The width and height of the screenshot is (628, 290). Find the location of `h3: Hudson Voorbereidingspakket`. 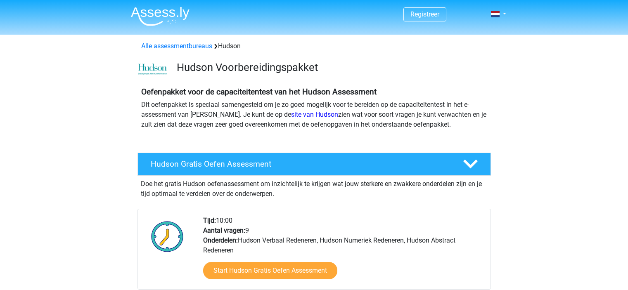

h3: Hudson Voorbereidingspakket is located at coordinates (330, 67).